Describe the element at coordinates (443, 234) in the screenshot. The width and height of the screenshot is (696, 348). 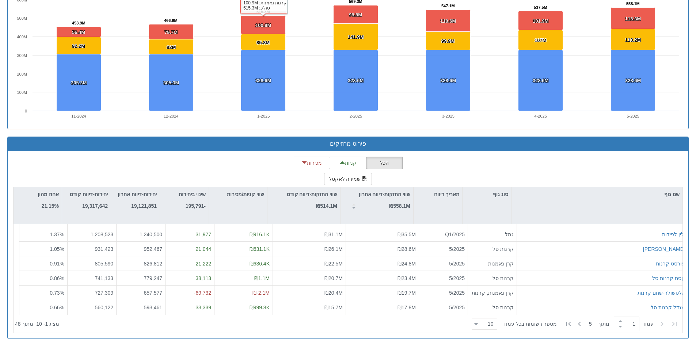
I see `div: Q1/2025` at that location.